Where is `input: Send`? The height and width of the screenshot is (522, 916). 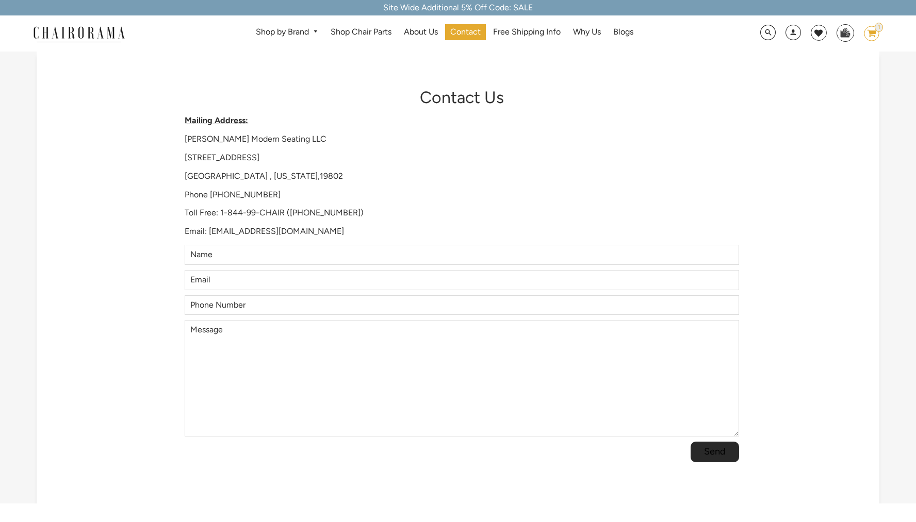
input: Send is located at coordinates (715, 452).